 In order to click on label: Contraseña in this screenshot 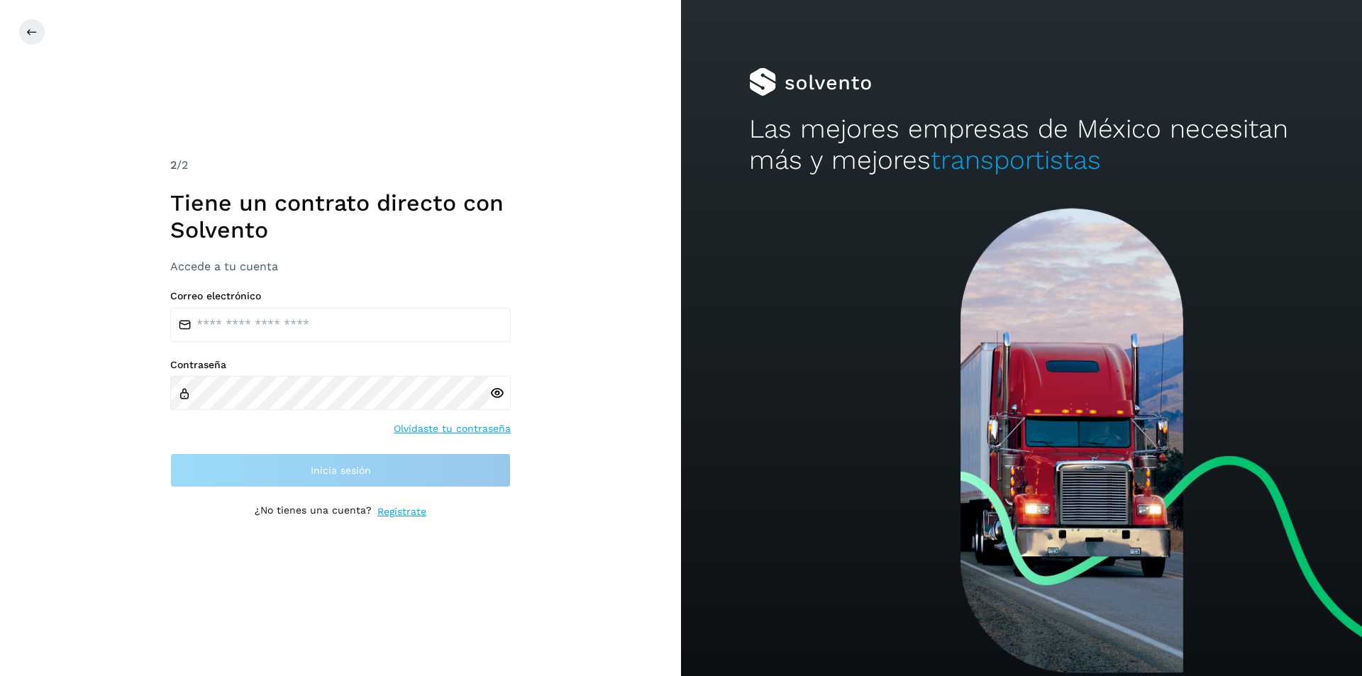, I will do `click(341, 365)`.